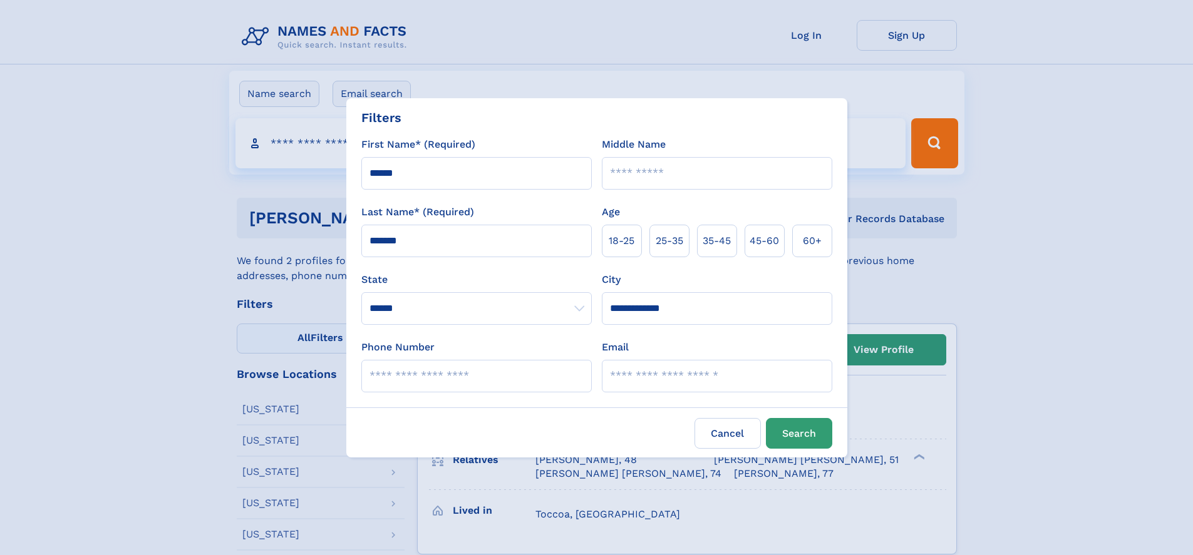 Image resolution: width=1193 pixels, height=555 pixels. Describe the element at coordinates (764, 241) in the screenshot. I see `span: 45‑60` at that location.